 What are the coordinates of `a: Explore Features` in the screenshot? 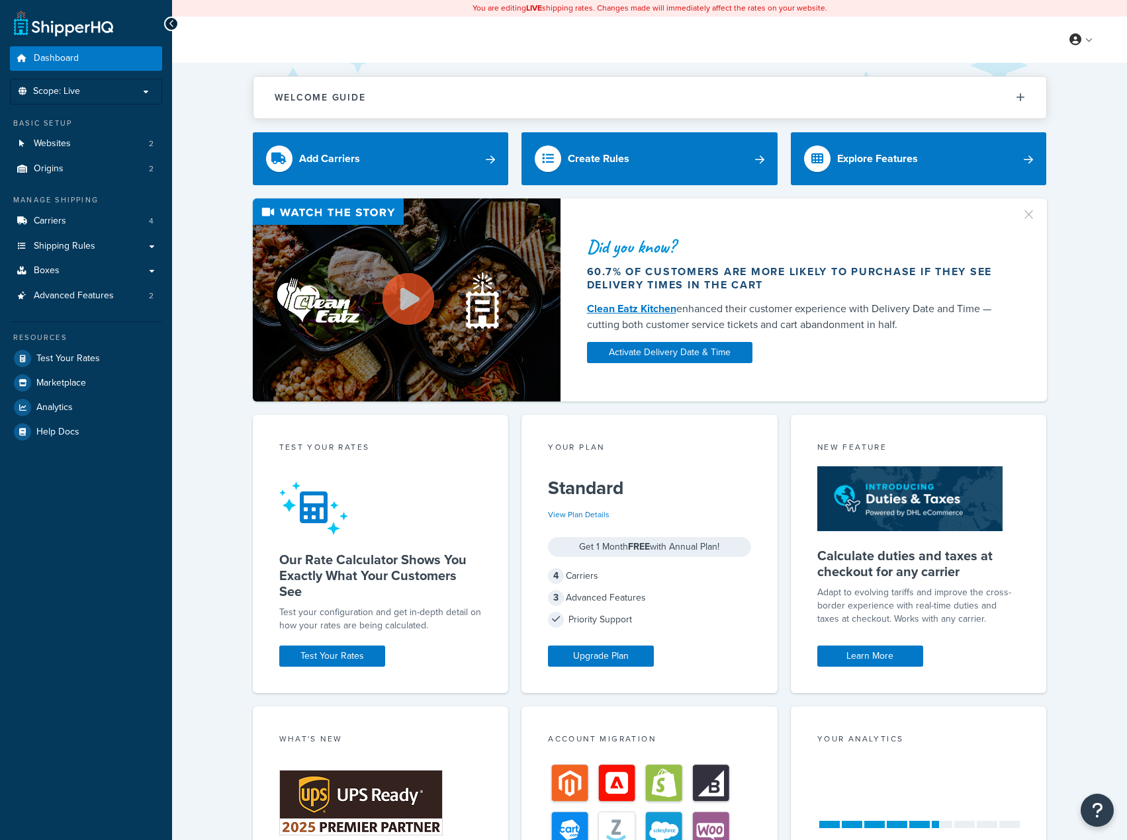 It's located at (918, 159).